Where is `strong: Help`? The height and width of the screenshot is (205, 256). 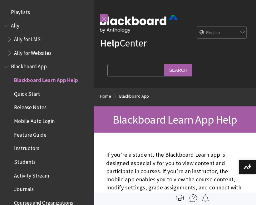
strong: Help is located at coordinates (109, 43).